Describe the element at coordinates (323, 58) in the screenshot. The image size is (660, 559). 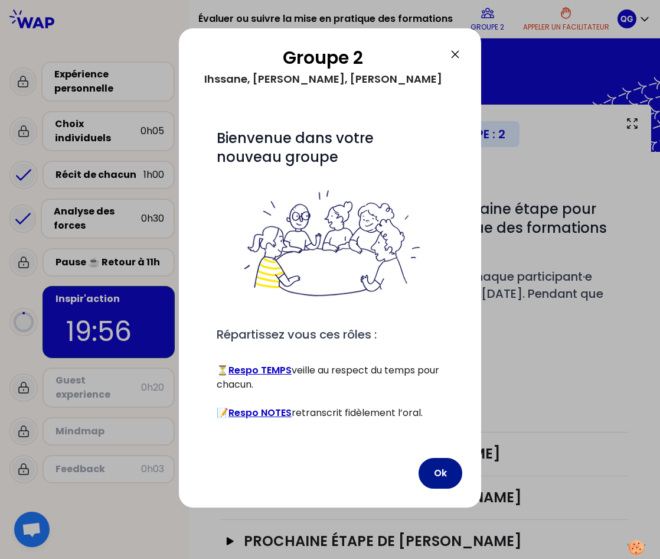
I see `h2: Groupe 2` at that location.